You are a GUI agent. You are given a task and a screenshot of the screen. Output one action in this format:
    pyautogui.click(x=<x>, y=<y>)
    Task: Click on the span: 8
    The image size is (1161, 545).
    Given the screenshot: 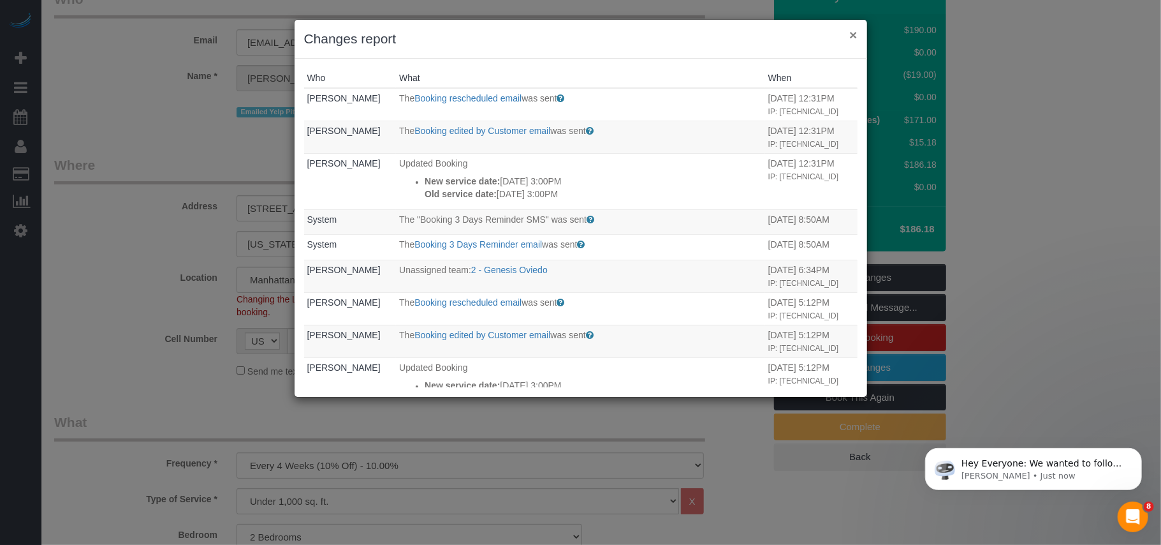 What is the action you would take?
    pyautogui.click(x=1149, y=506)
    